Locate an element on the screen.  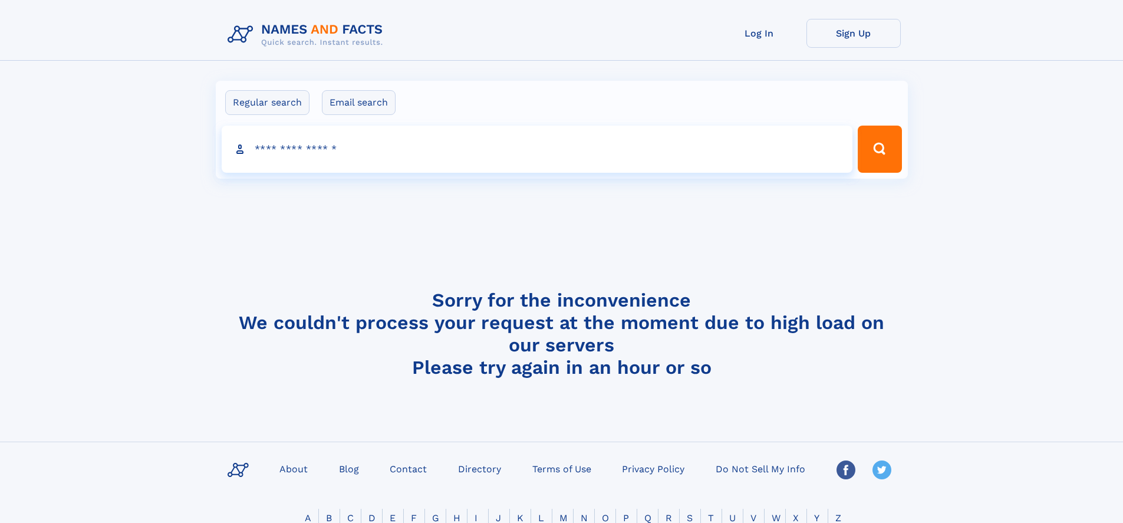
a: Do Not Sell My Info is located at coordinates (760, 468).